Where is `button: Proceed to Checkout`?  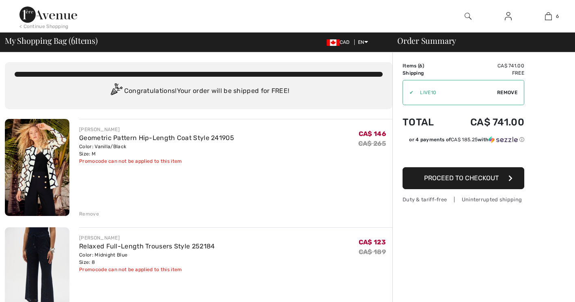 button: Proceed to Checkout is located at coordinates (464, 178).